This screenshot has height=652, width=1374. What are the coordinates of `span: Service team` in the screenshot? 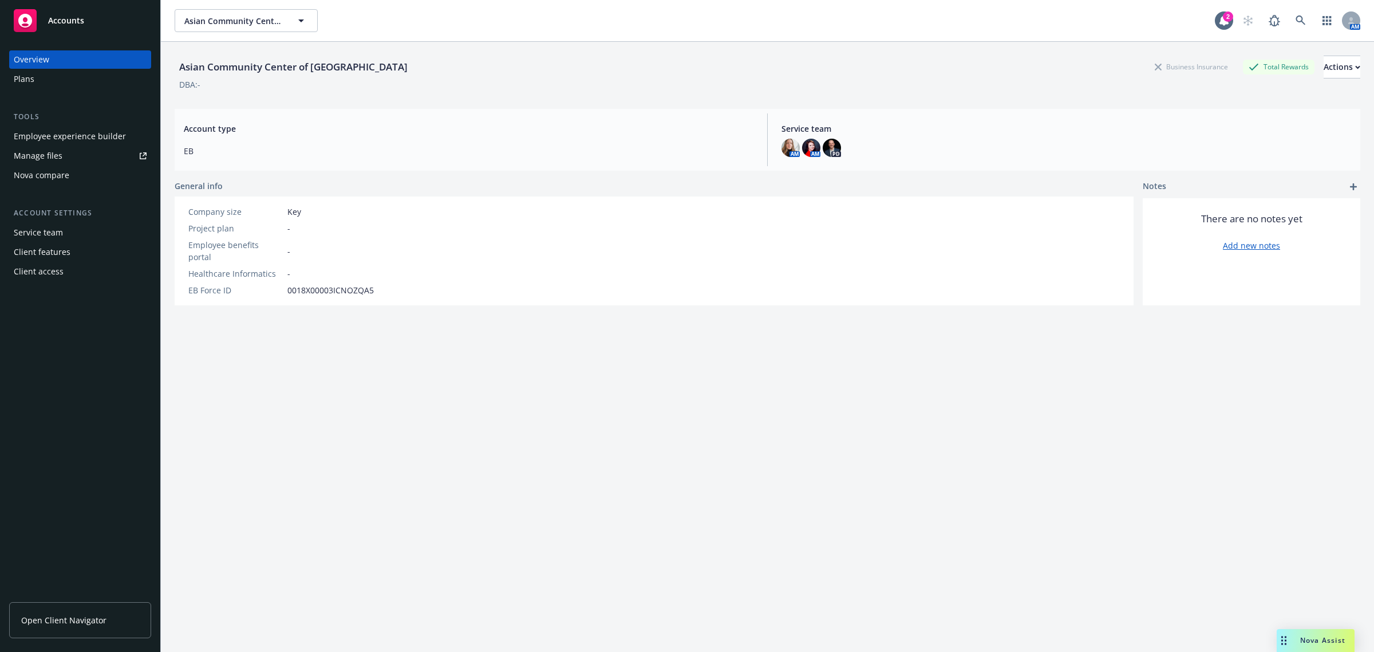 It's located at (1066, 128).